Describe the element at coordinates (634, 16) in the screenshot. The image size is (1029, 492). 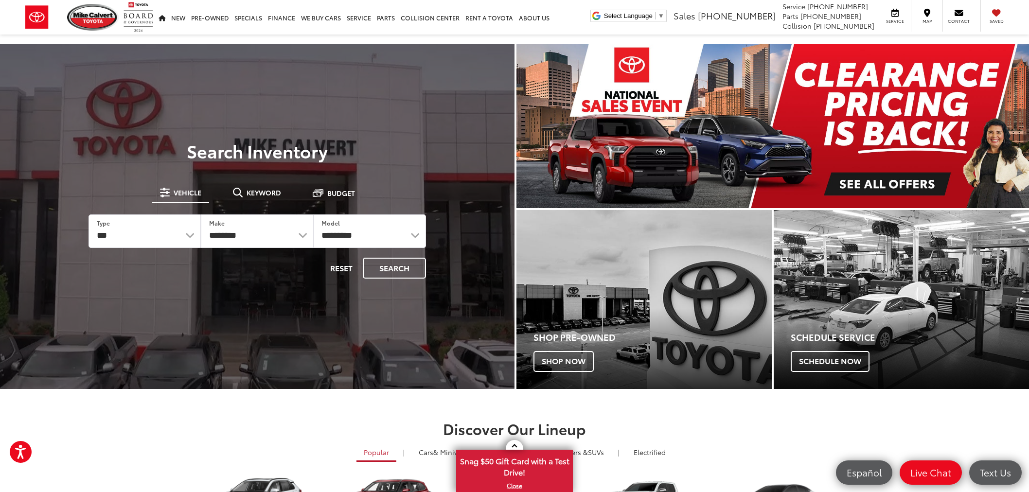
I see `a: Select Language​` at that location.